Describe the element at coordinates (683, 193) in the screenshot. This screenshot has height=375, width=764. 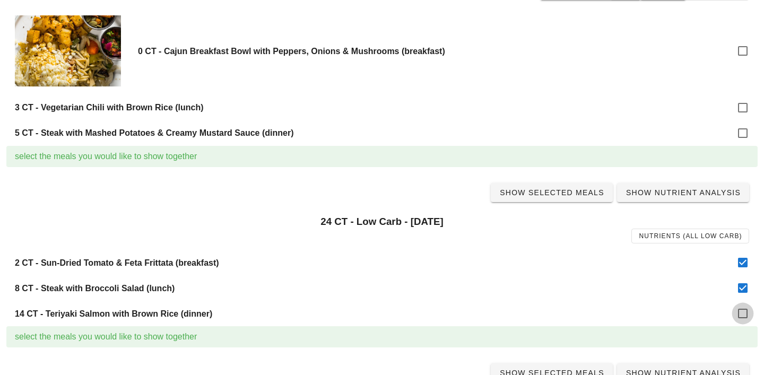
I see `a: Show Nutrient Analysis` at that location.